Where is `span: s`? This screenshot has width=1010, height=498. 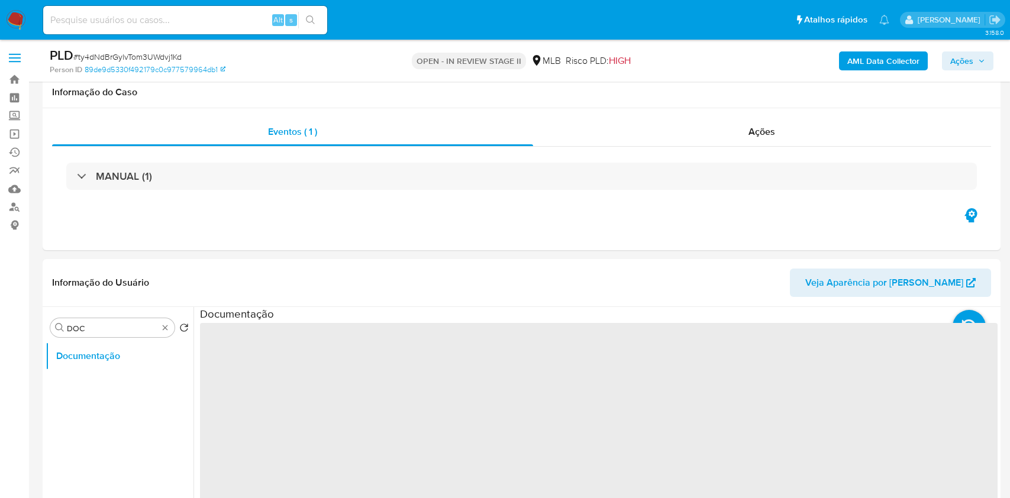 span: s is located at coordinates (291, 20).